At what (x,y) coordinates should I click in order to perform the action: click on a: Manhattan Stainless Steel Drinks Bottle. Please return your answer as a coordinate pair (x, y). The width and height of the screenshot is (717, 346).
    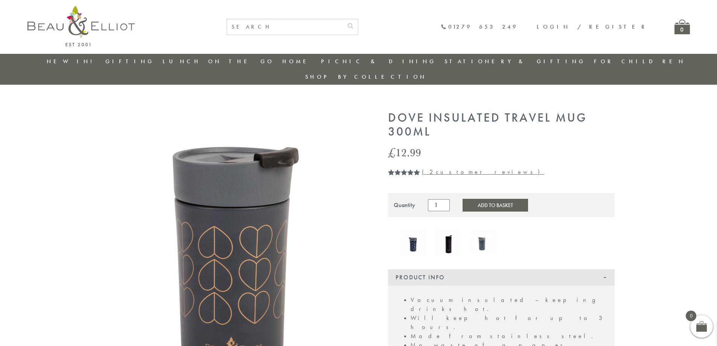
    Looking at the image, I should click on (448, 243).